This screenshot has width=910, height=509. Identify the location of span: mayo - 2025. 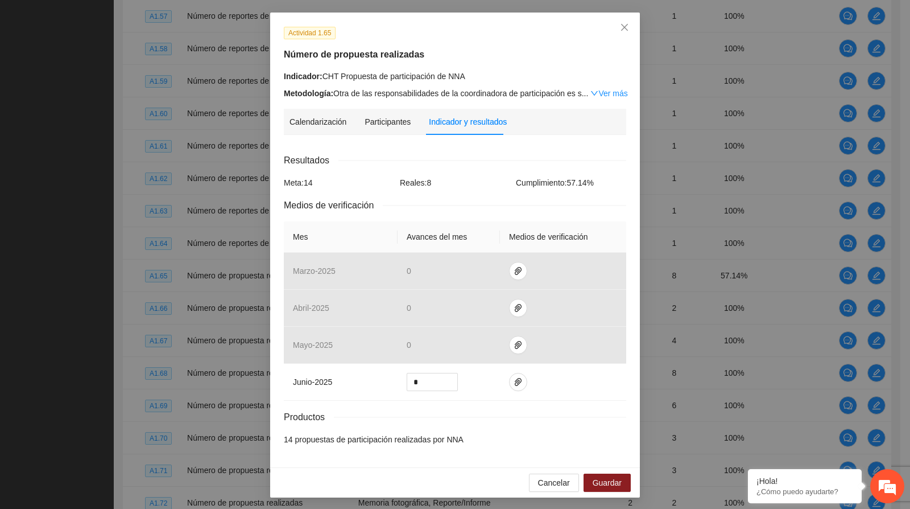
(313, 345).